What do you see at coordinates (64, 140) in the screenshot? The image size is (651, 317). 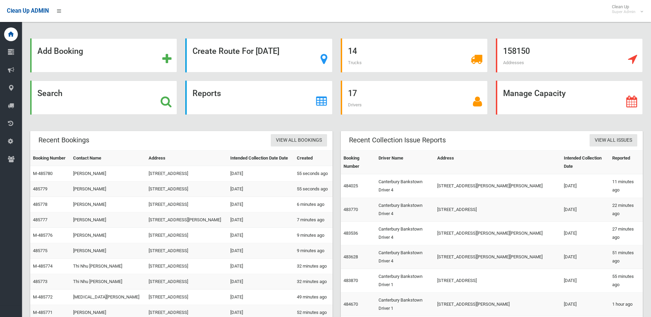 I see `header: Recent Bookings` at bounding box center [64, 140].